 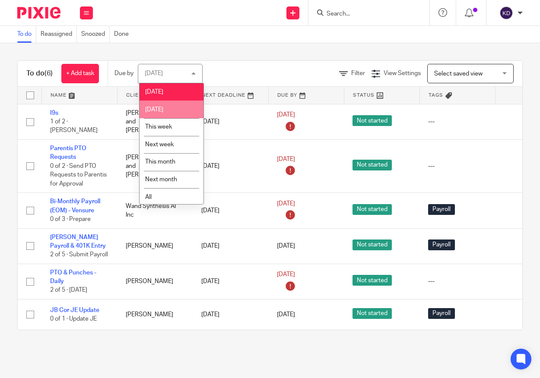 I want to click on span: All, so click(x=148, y=197).